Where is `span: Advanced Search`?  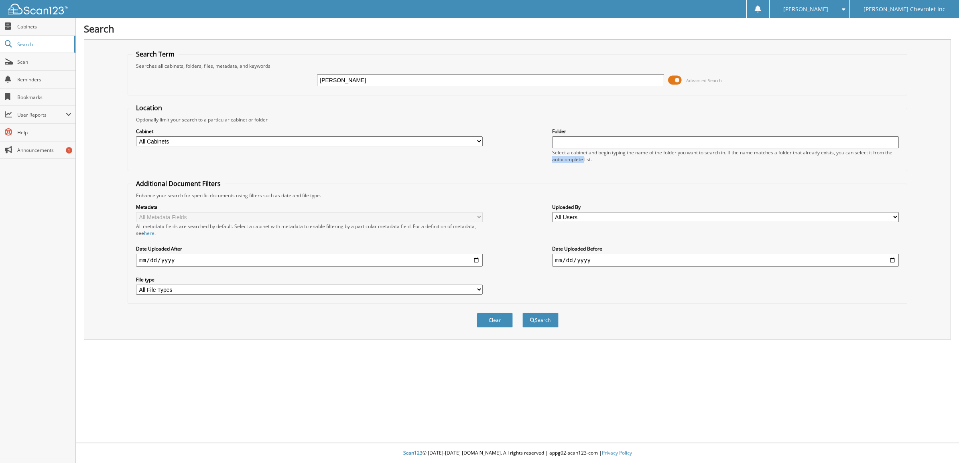 span: Advanced Search is located at coordinates (704, 80).